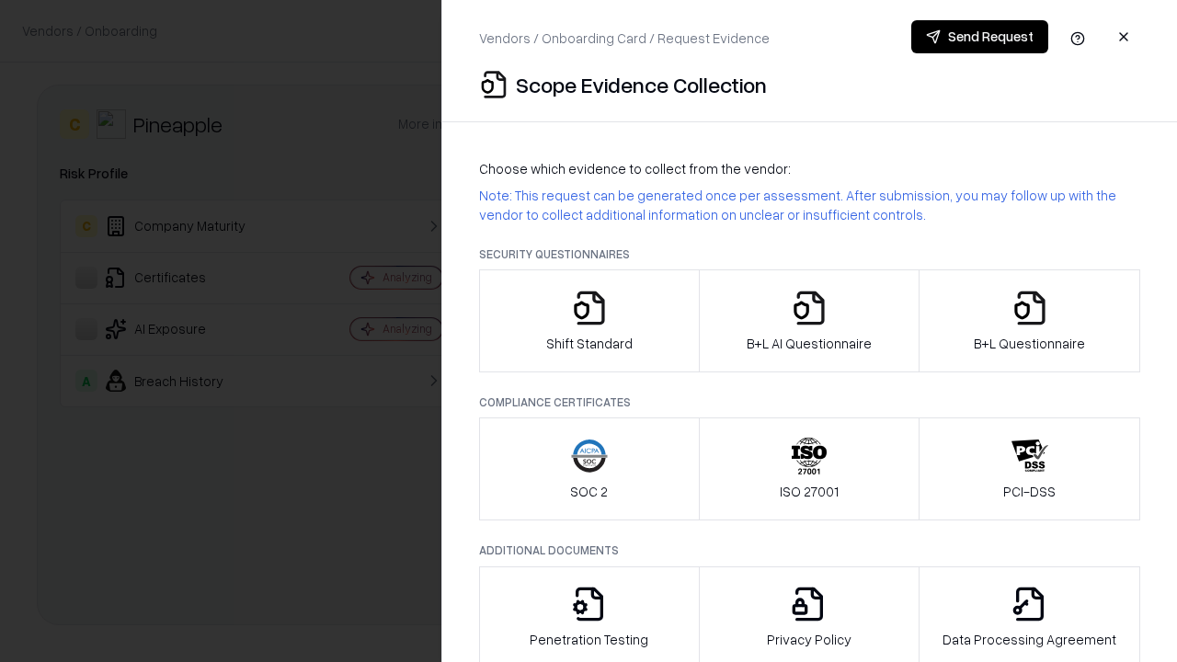 The image size is (1177, 662). What do you see at coordinates (809, 469) in the screenshot?
I see `button: ISO 27001` at bounding box center [809, 469].